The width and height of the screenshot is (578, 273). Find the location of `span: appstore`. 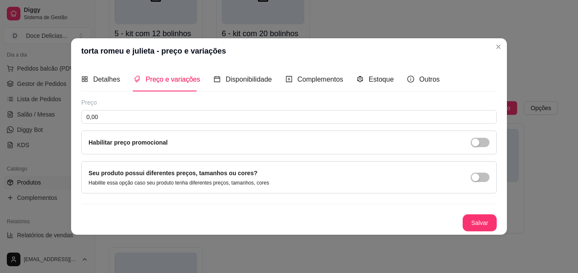

span: appstore is located at coordinates (85, 79).